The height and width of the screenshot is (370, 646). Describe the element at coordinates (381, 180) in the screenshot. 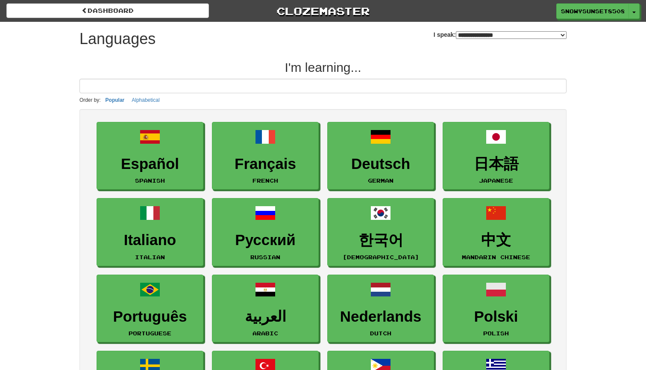

I see `small: German` at that location.